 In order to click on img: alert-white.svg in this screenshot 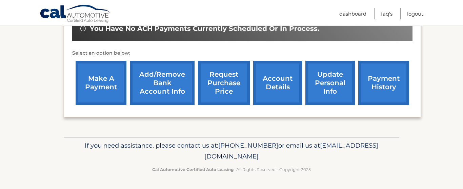, I will do `click(83, 28)`.